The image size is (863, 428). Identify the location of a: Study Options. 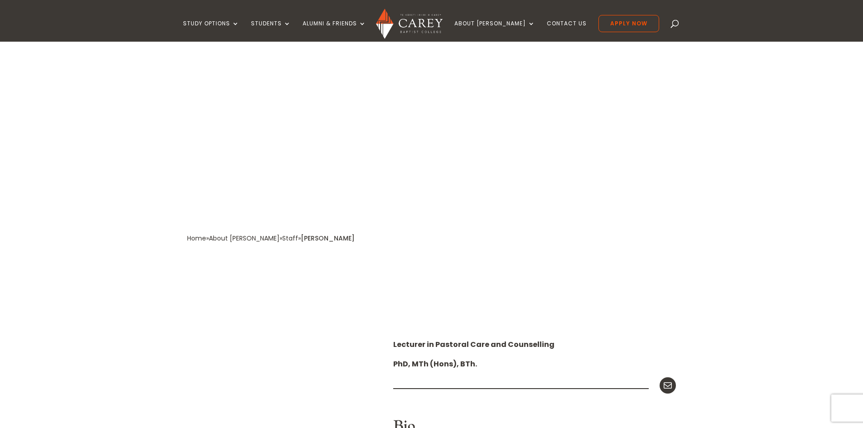
(211, 31).